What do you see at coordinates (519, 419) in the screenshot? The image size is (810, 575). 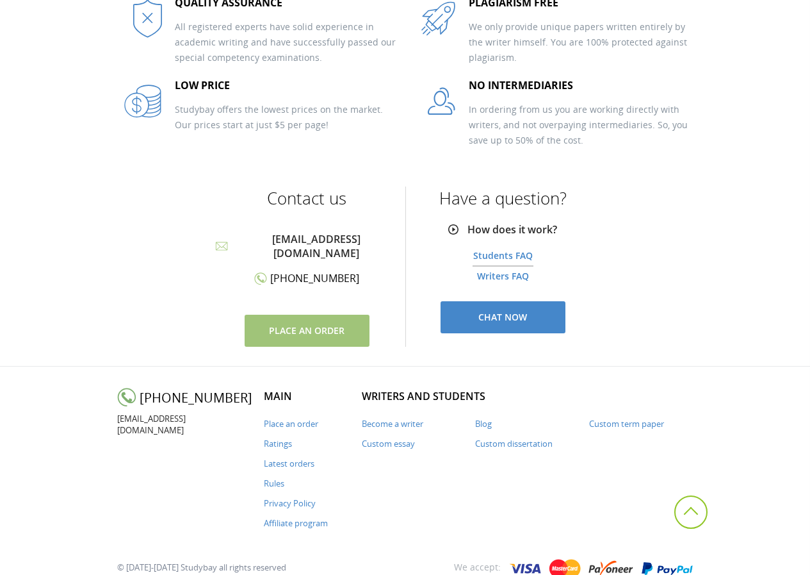 I see `a: Blog` at bounding box center [519, 419].